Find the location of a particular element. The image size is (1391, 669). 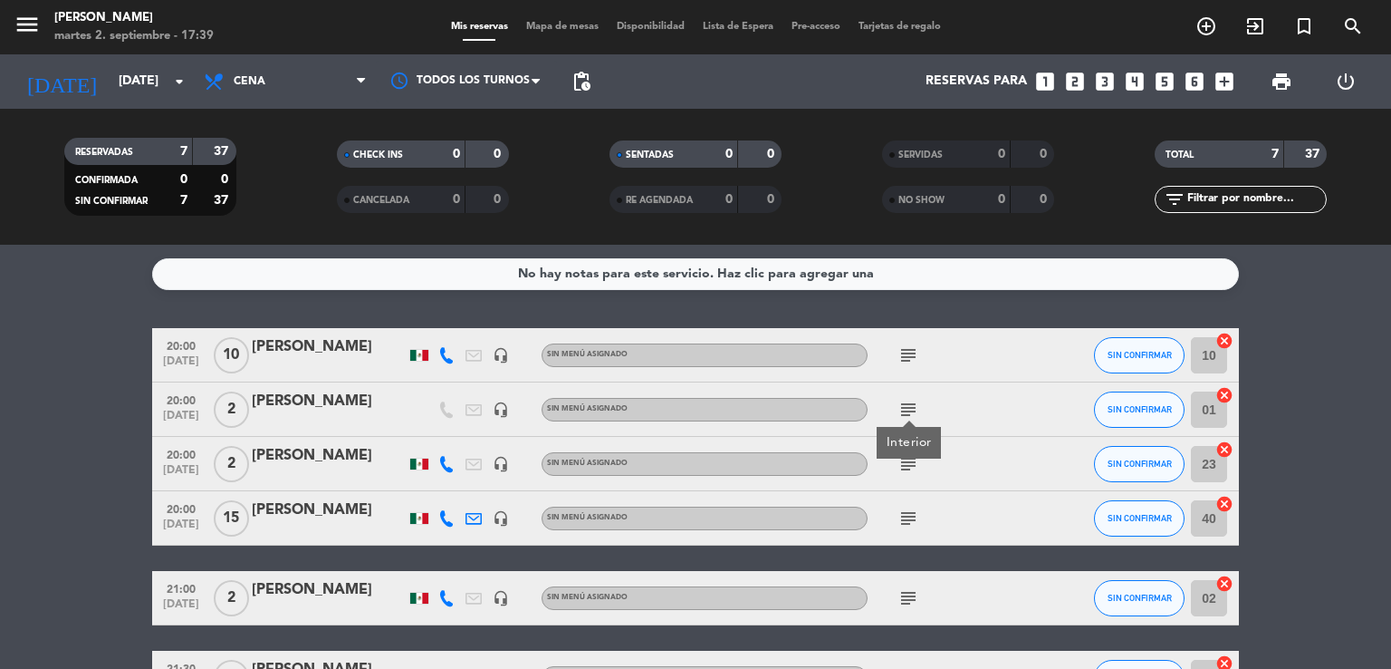

span: Reservas para is located at coordinates (976, 82).